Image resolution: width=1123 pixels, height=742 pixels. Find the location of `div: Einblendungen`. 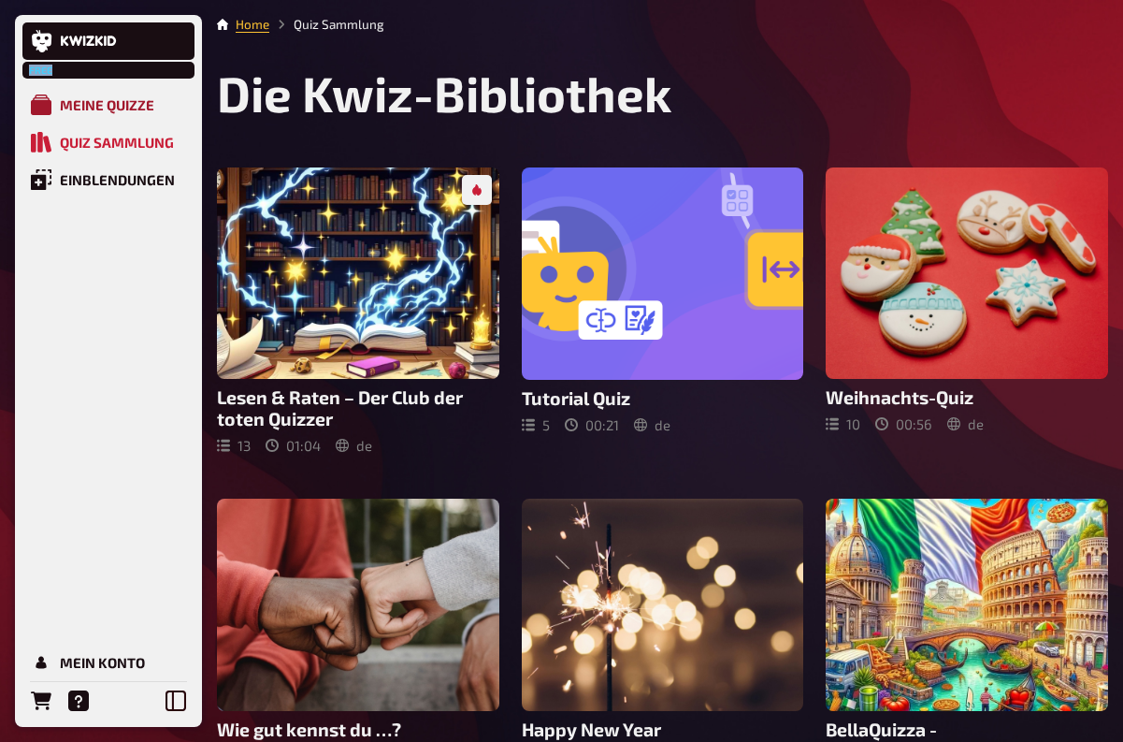

div: Einblendungen is located at coordinates (117, 180).